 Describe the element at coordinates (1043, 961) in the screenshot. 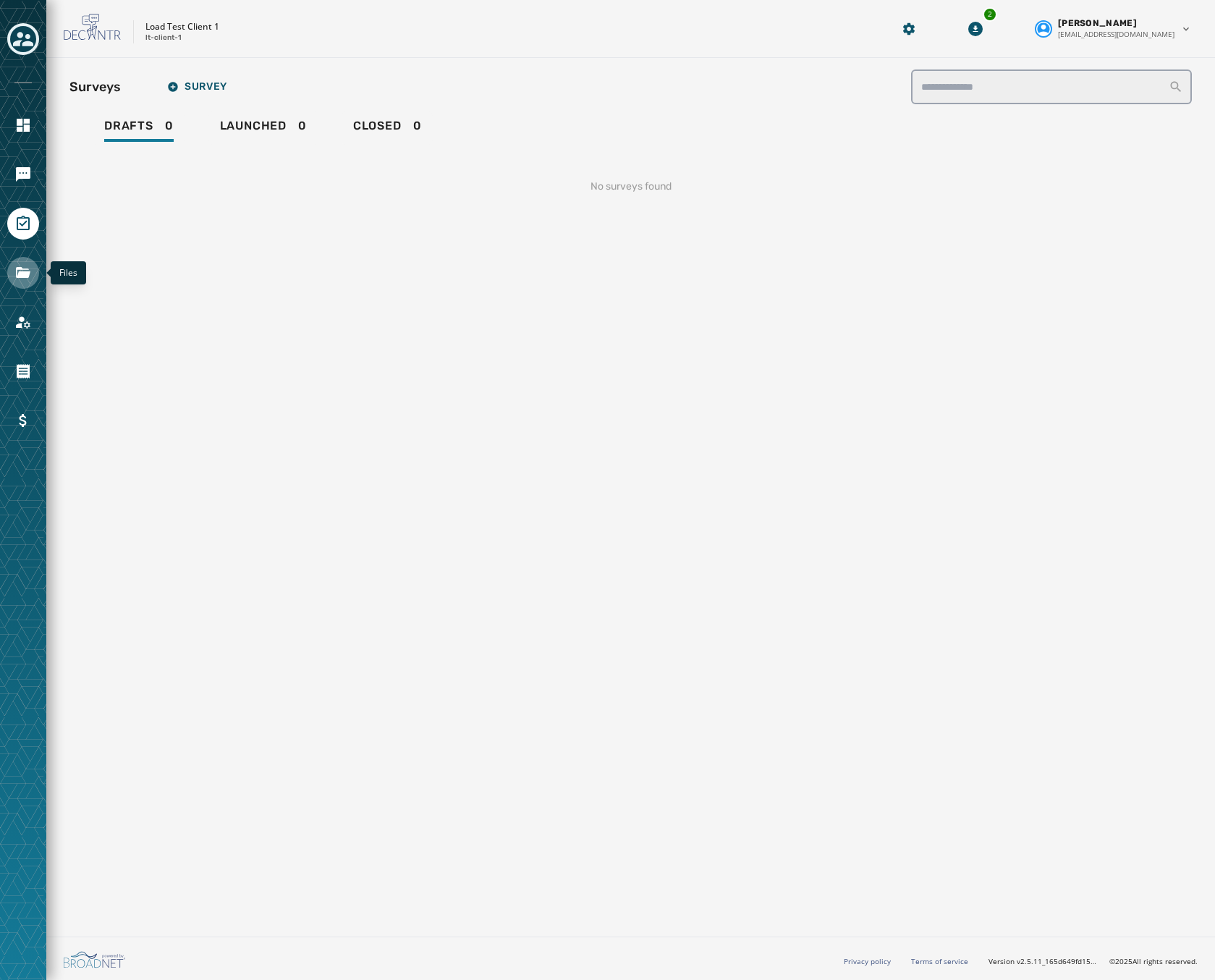

I see `span: Version` at that location.